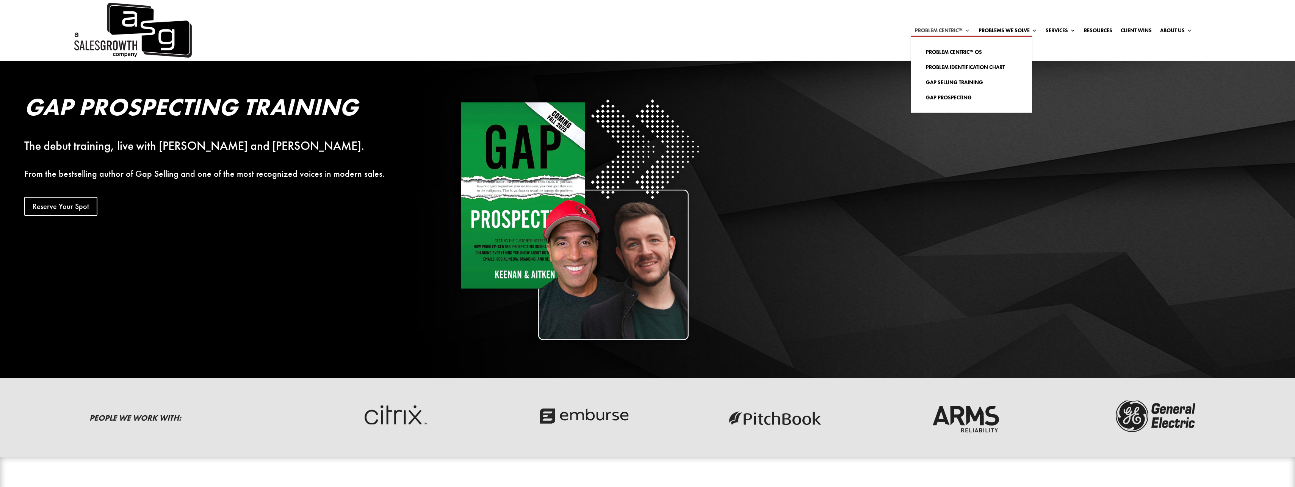 This screenshot has height=487, width=1295. What do you see at coordinates (584, 416) in the screenshot?
I see `img: emburse-logo-dark` at bounding box center [584, 416].